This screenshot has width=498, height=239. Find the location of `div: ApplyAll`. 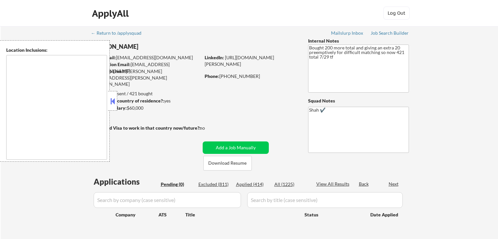

div: ApplyAll is located at coordinates (111, 13).